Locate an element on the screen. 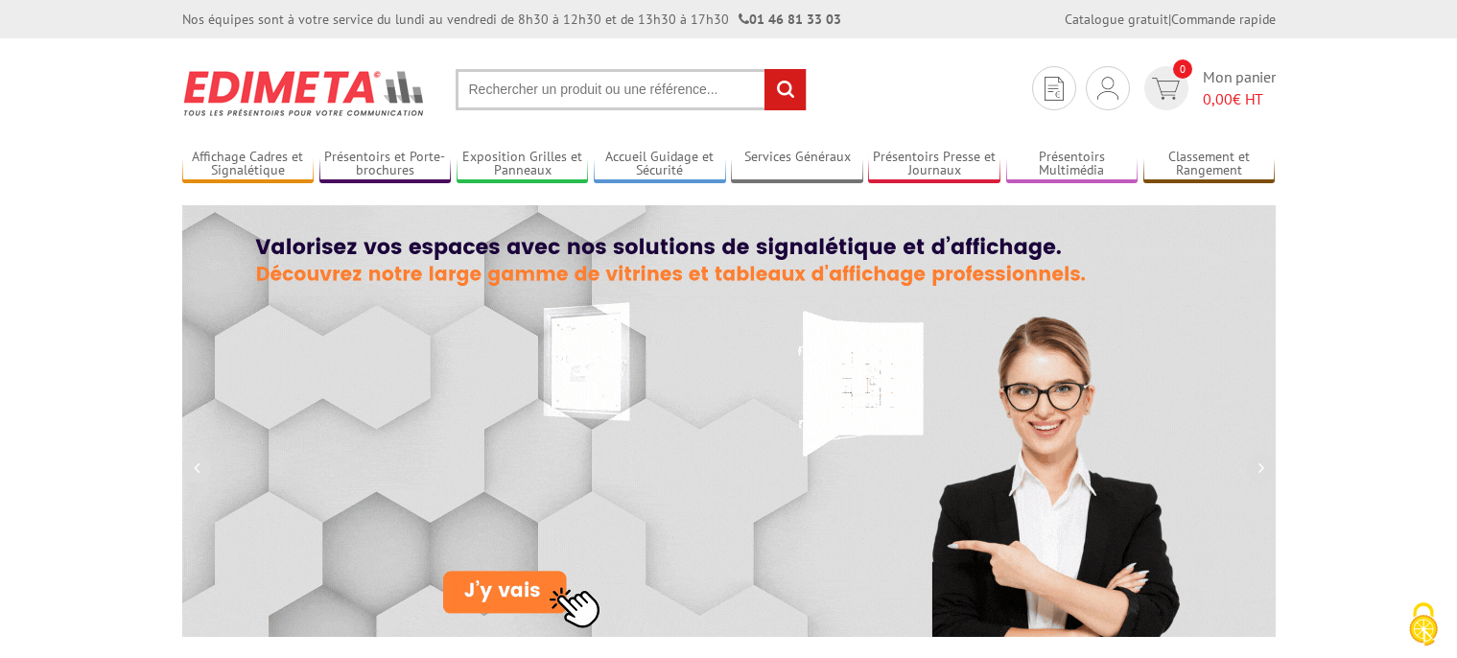  strong: 01 46 81 33 03 is located at coordinates (790, 19).